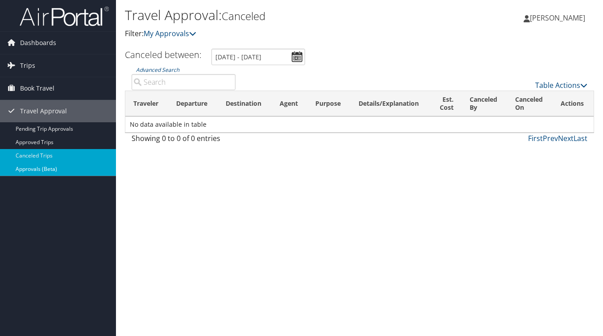  I want to click on a: First, so click(536, 138).